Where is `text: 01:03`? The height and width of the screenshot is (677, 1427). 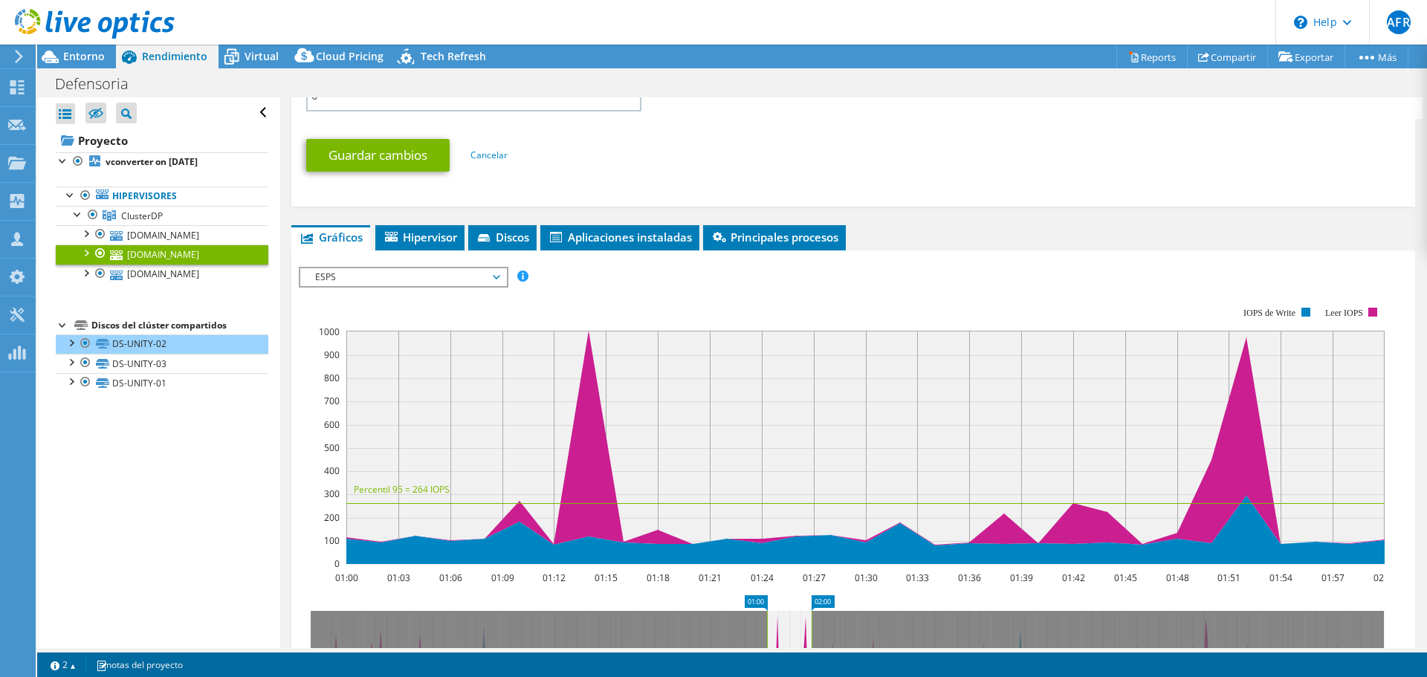
text: 01:03 is located at coordinates (398, 577).